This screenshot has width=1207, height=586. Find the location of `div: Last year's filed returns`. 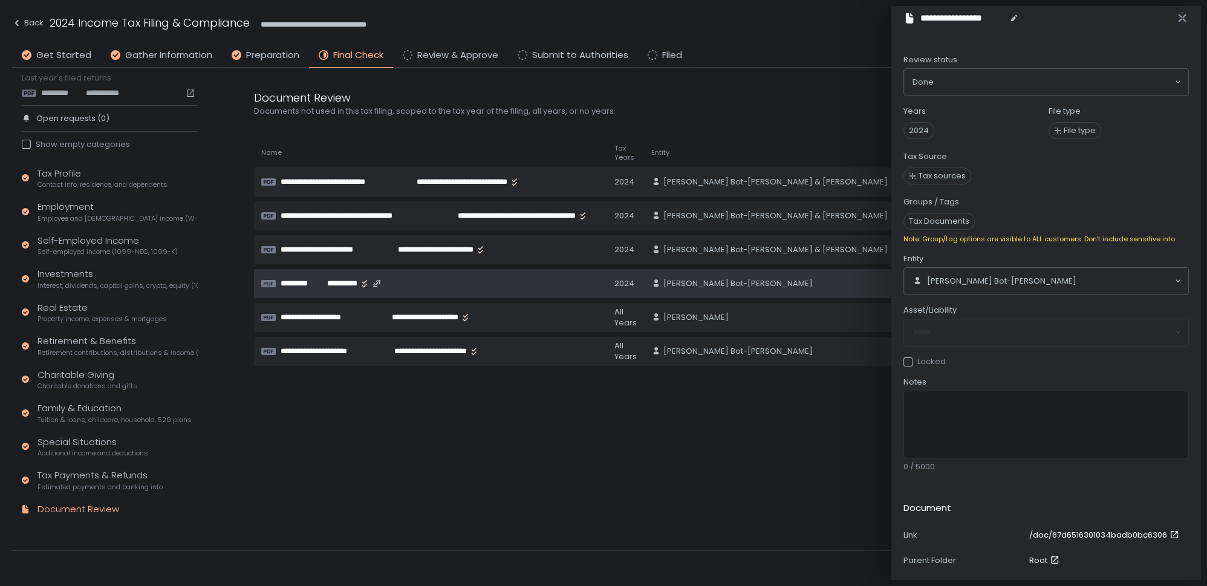

div: Last year's filed returns is located at coordinates (109, 85).